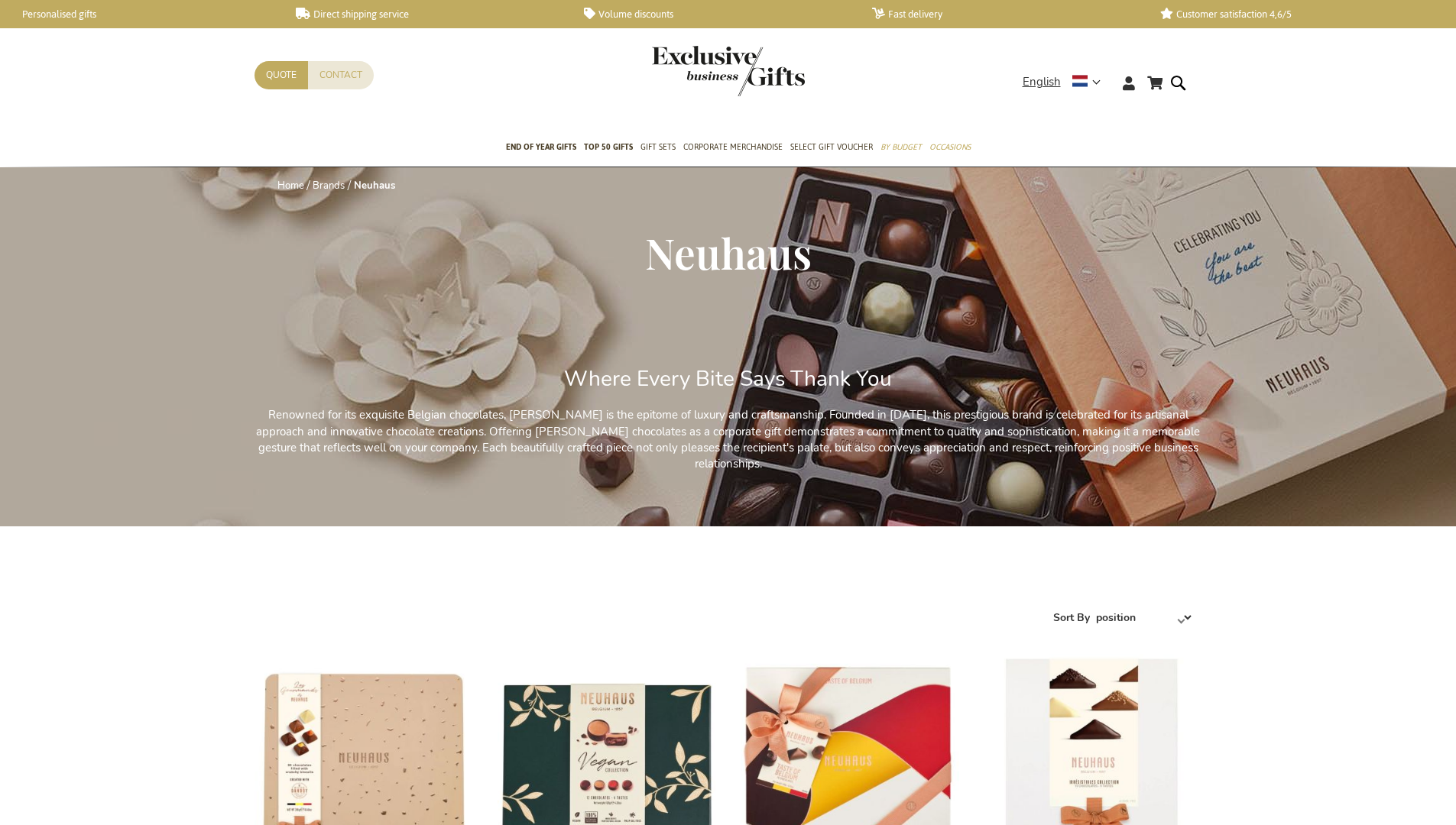 The height and width of the screenshot is (825, 1456). What do you see at coordinates (541, 148) in the screenshot?
I see `a: End of year gifts` at bounding box center [541, 148].